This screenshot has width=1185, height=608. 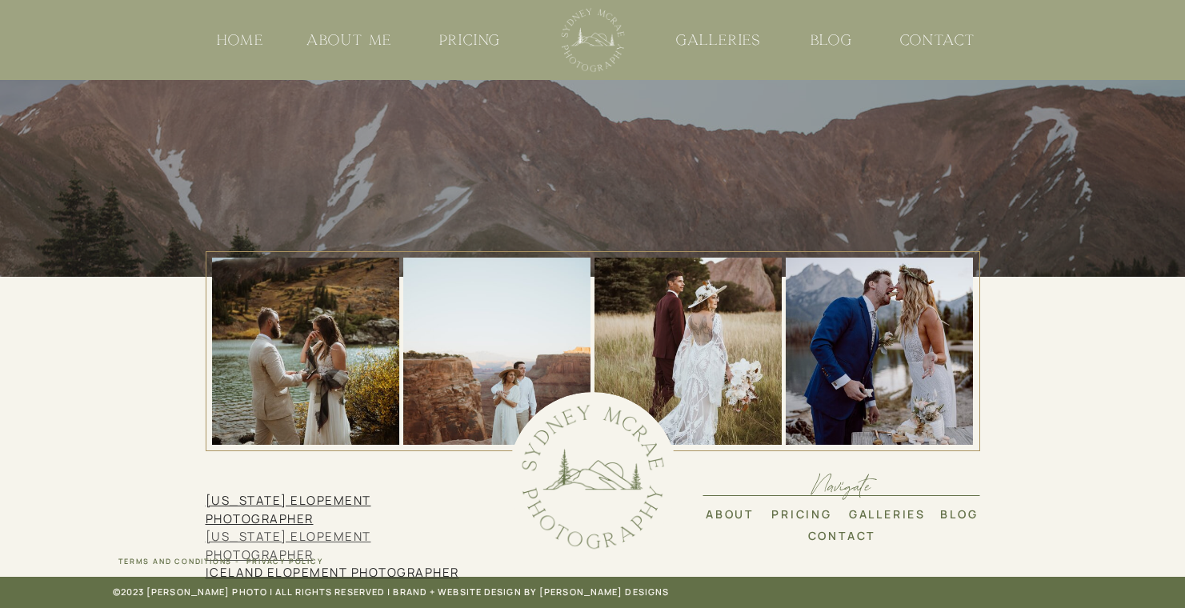 What do you see at coordinates (842, 483) in the screenshot?
I see `h3: Navigate` at bounding box center [842, 483].